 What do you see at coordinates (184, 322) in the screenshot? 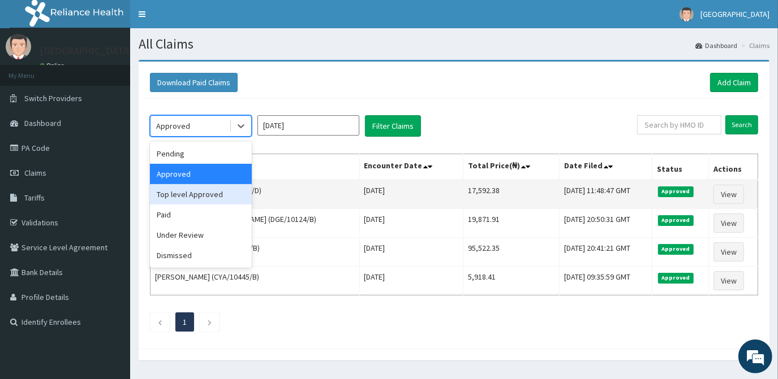
I see `a: Page 1 is your current page` at bounding box center [184, 322].